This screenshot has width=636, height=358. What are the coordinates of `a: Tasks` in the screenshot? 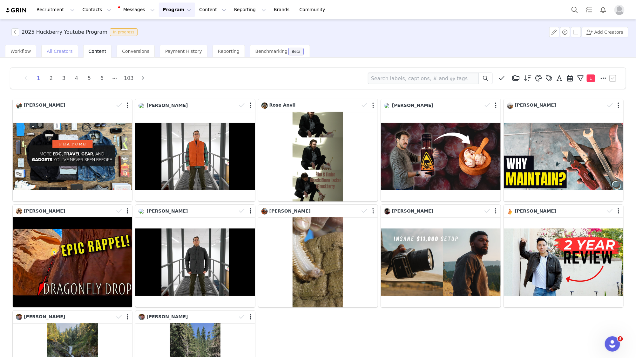 It's located at (589, 10).